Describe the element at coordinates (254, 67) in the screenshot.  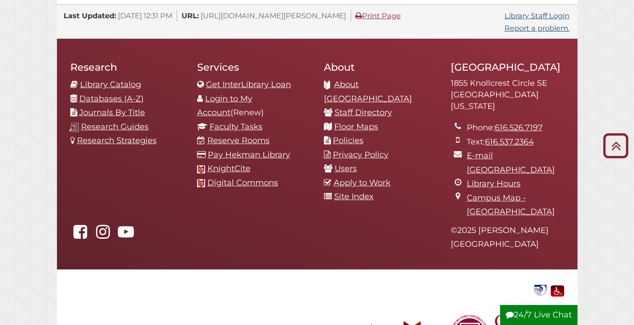
I see `h2: Services` at that location.